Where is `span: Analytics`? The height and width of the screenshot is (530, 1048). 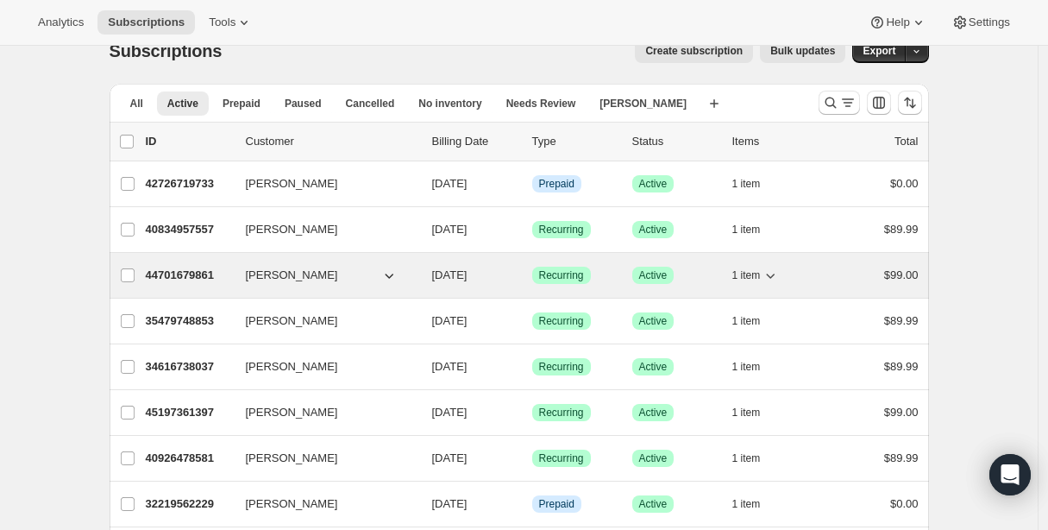
span: Analytics is located at coordinates (60, 22).